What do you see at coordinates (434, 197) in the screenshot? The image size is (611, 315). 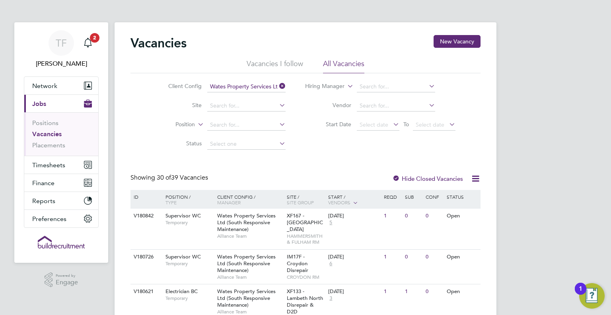 I see `div: Conf` at bounding box center [434, 197].